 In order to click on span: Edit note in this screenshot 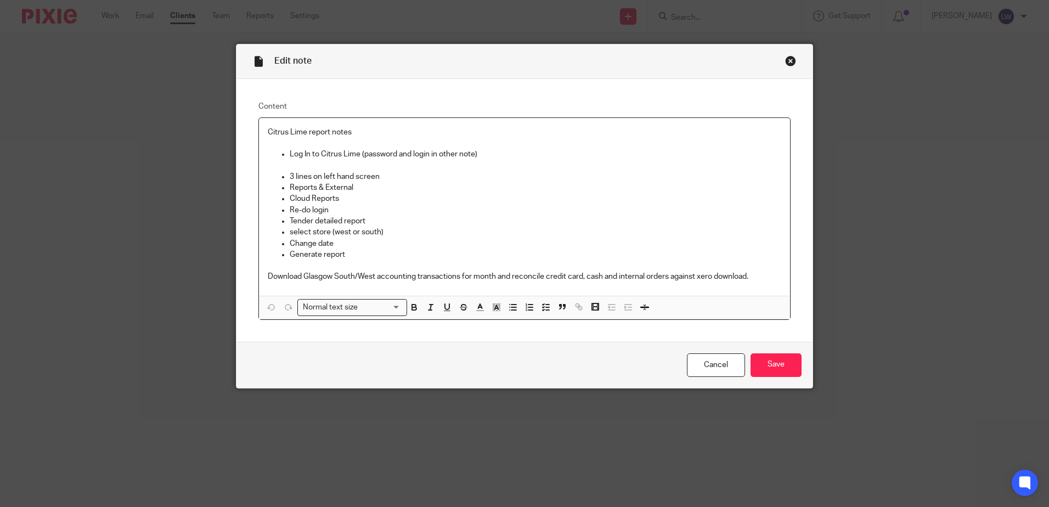, I will do `click(293, 61)`.